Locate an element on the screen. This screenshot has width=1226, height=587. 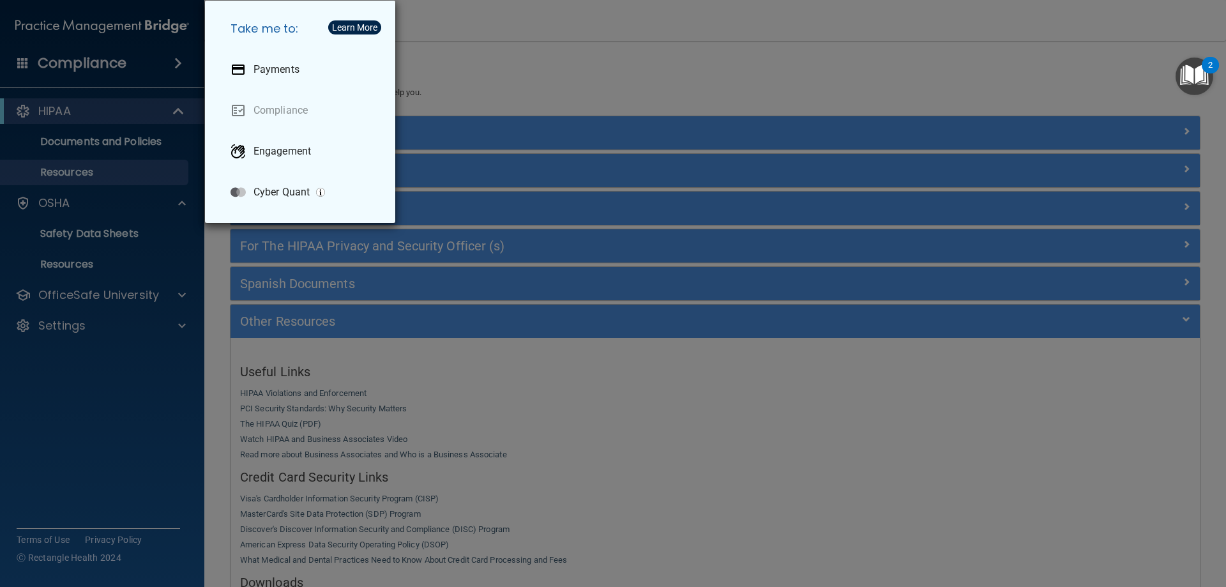
p: Payments is located at coordinates (276, 70).